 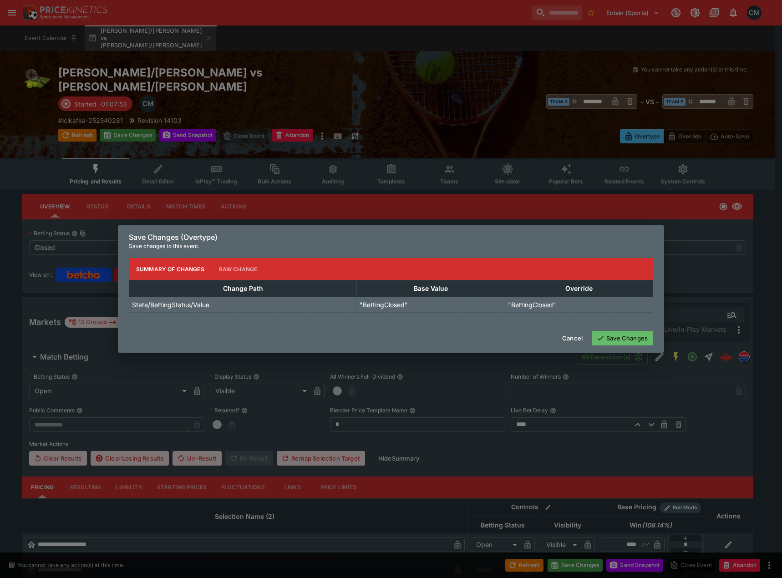 What do you see at coordinates (243, 289) in the screenshot?
I see `th: Change Path` at bounding box center [243, 289].